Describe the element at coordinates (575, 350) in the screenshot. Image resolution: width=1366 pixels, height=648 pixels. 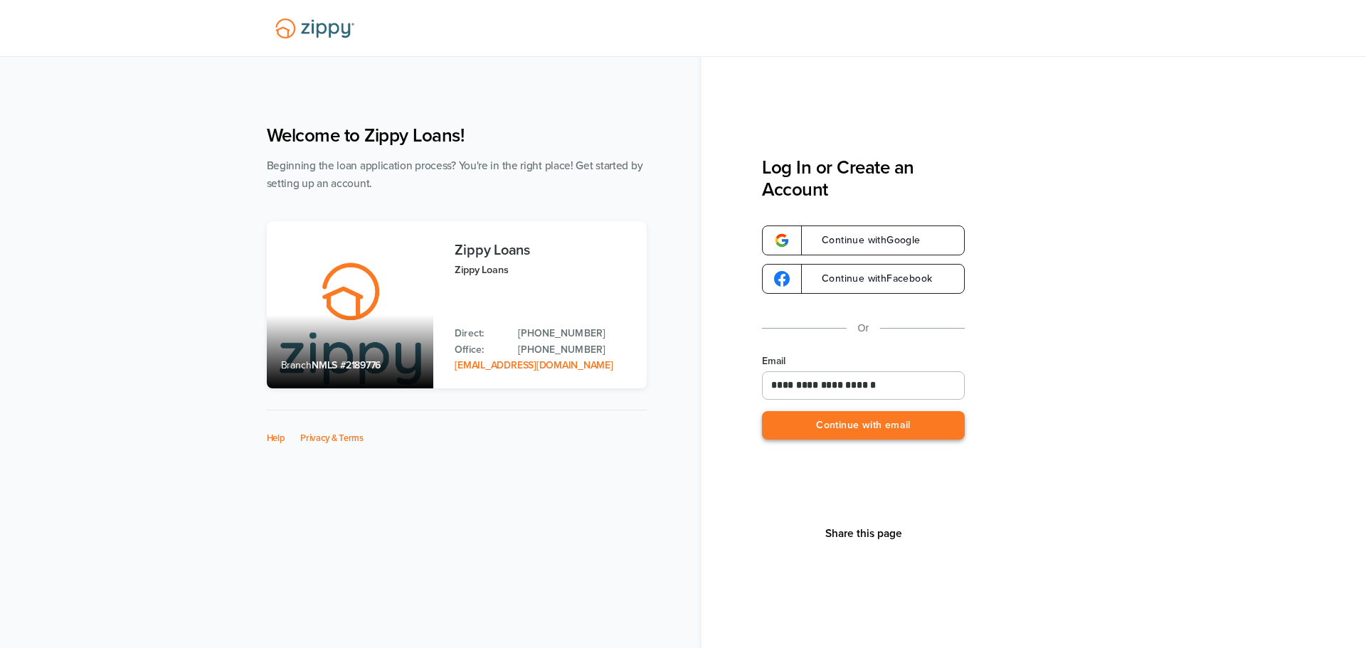
I see `a: Office Phone: 512-975-2947` at that location.